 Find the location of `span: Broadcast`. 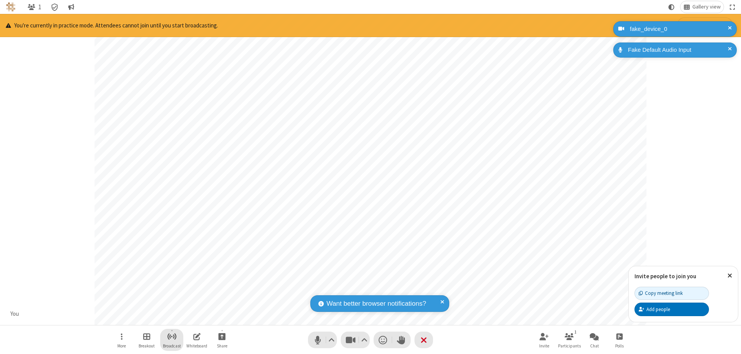

span: Broadcast is located at coordinates (172, 345).